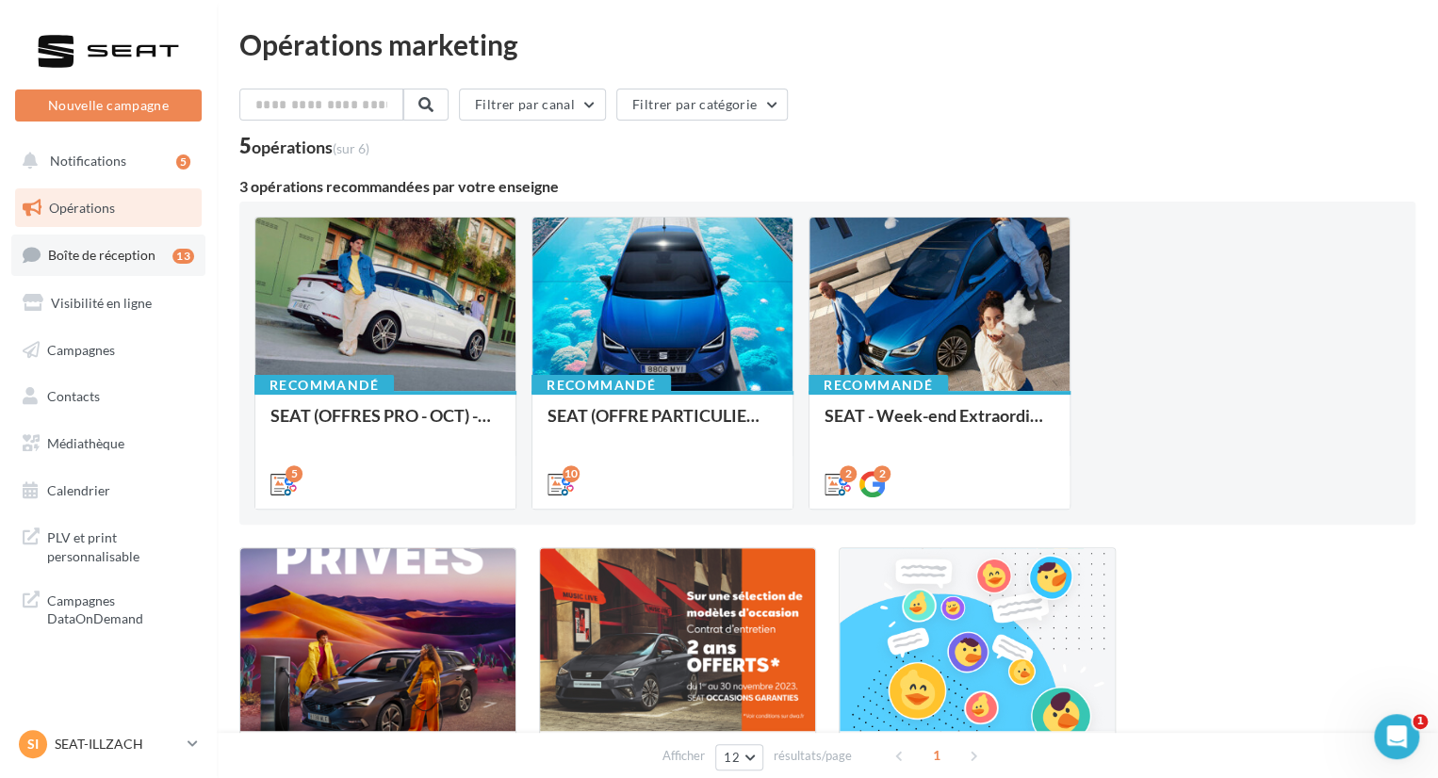 The width and height of the screenshot is (1438, 778). Describe the element at coordinates (683, 756) in the screenshot. I see `span: Afficher` at that location.